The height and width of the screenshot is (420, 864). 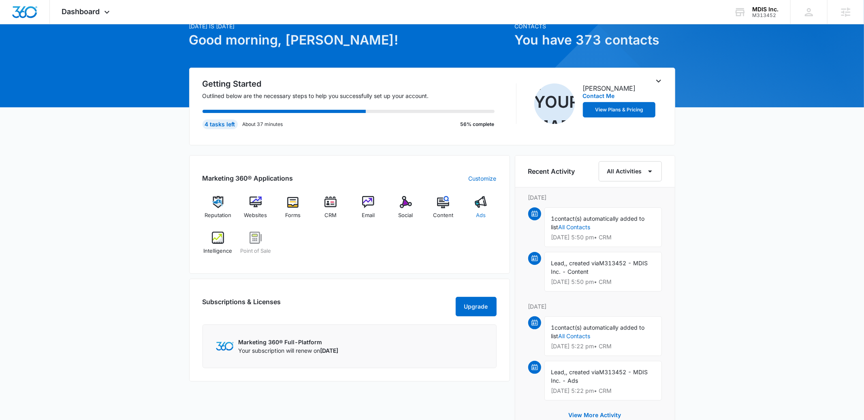 I want to click on span: Dashboard, so click(x=81, y=11).